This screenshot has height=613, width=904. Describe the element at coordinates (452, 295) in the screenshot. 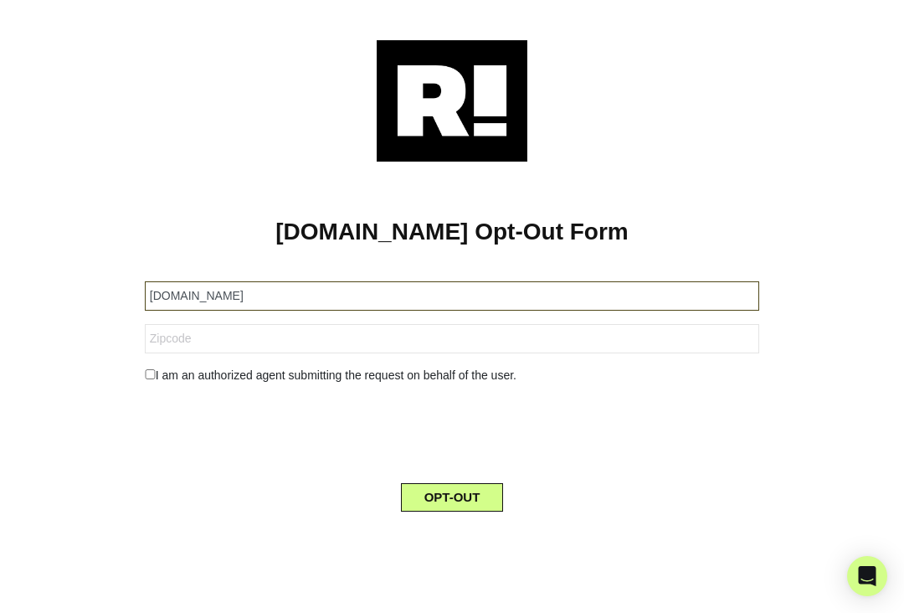

I see `input: Email Address` at that location.